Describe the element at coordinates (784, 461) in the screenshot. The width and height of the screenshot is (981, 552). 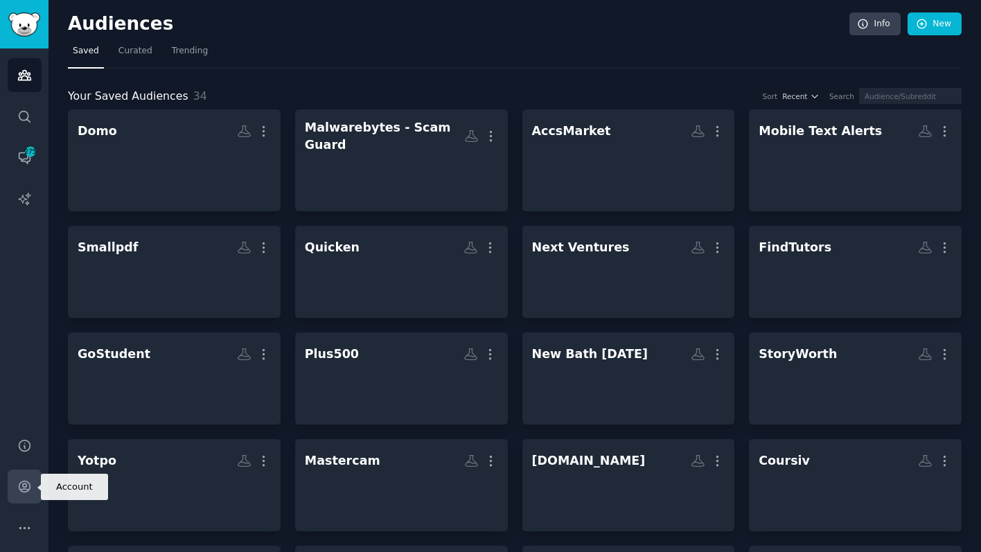
I see `div: Coursiv` at that location.